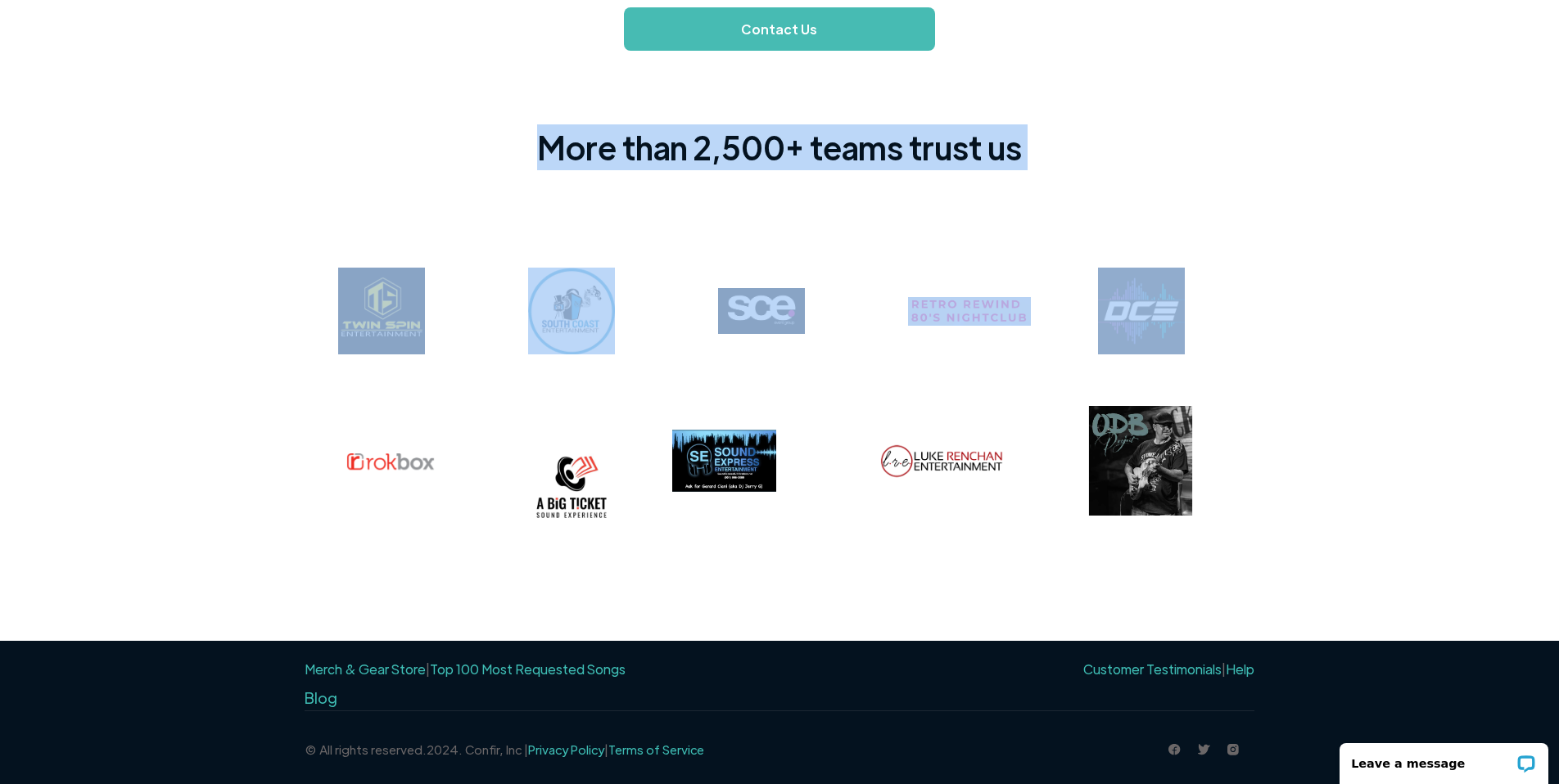  What do you see at coordinates (504, 749) in the screenshot?
I see `div: © All rights reserved.2024. Confir, Inc | |` at bounding box center [504, 749].